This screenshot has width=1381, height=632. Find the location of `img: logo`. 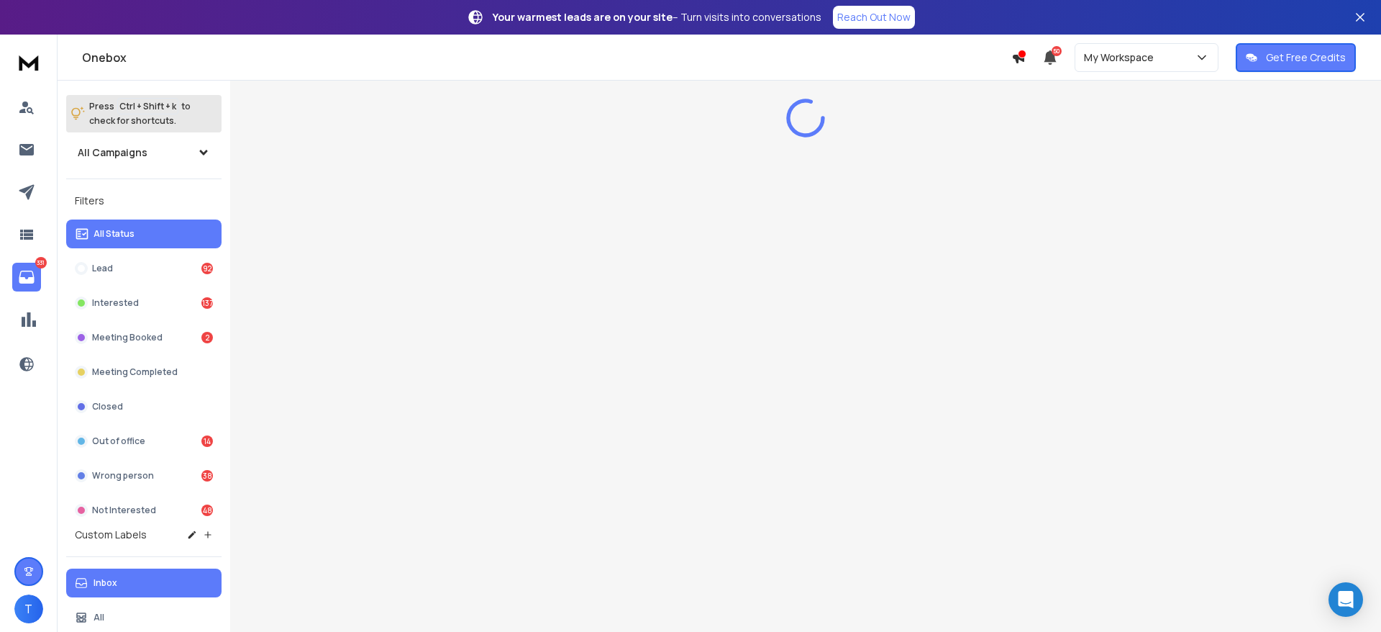

img: logo is located at coordinates (29, 62).